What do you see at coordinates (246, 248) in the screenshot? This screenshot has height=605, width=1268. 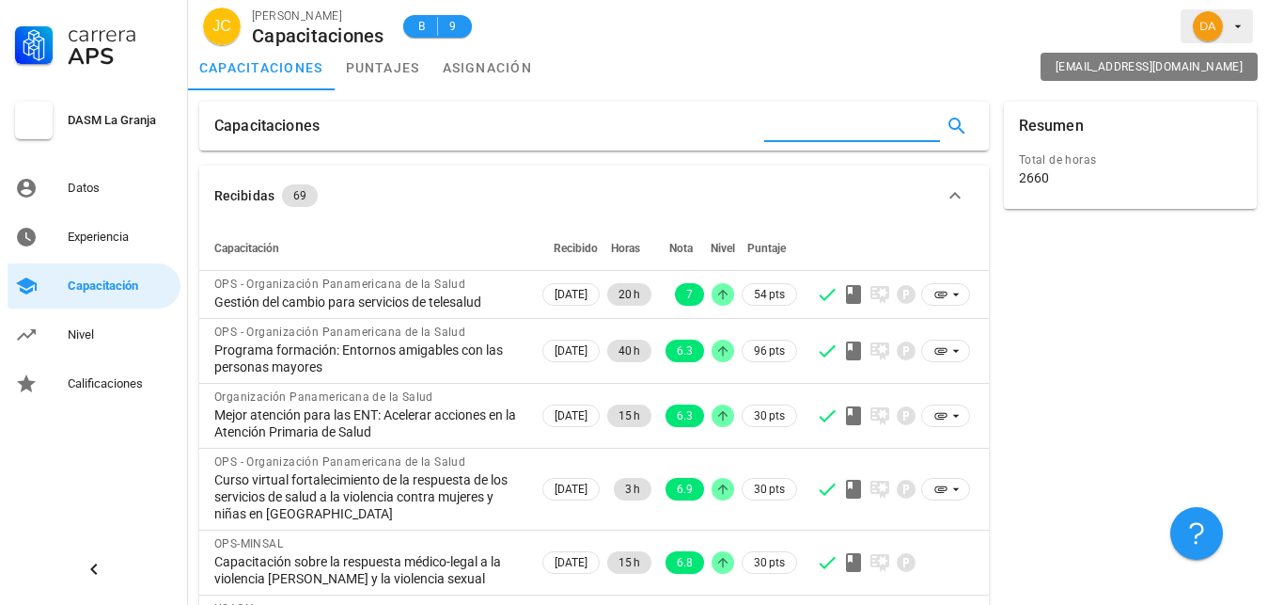 I see `span: Capacitación` at bounding box center [246, 248].